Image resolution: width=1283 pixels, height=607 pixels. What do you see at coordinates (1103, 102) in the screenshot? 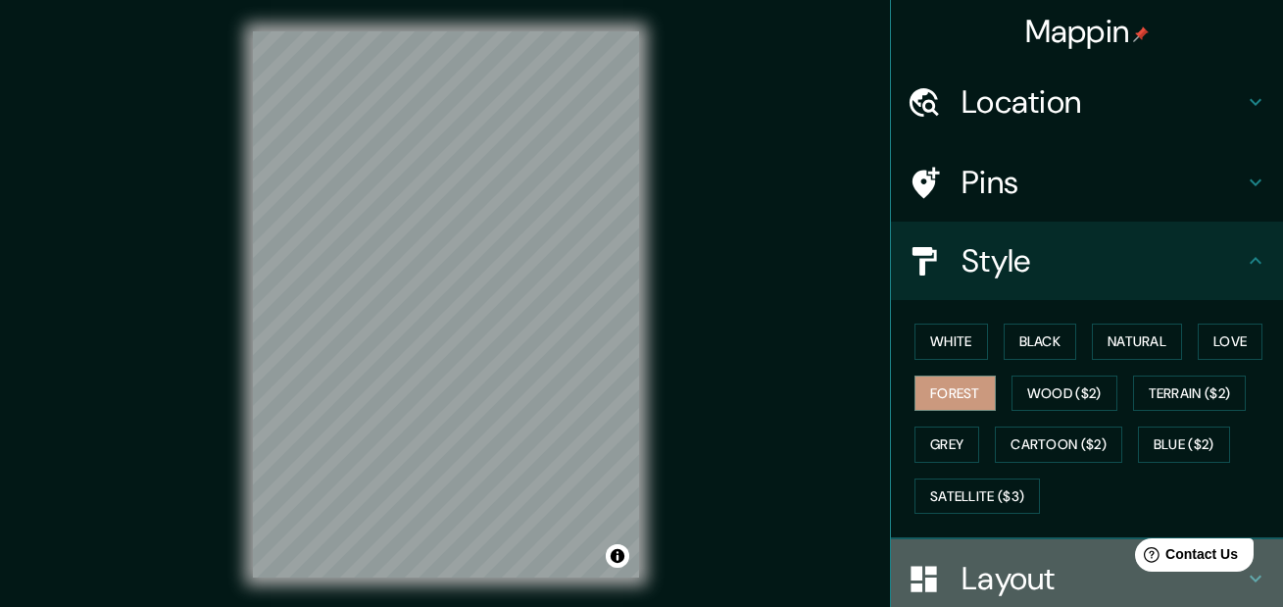
I see `h4: Location` at bounding box center [1103, 102].